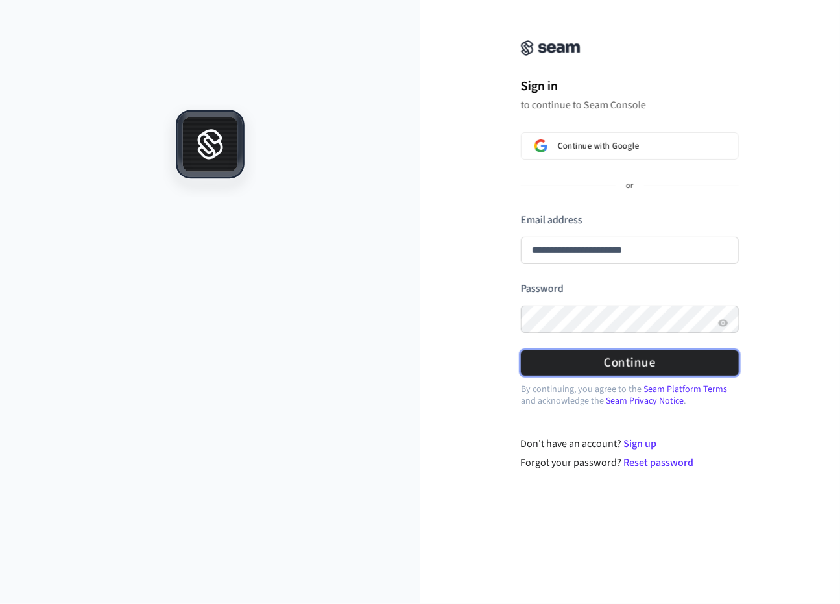  Describe the element at coordinates (630, 186) in the screenshot. I see `p: or` at that location.